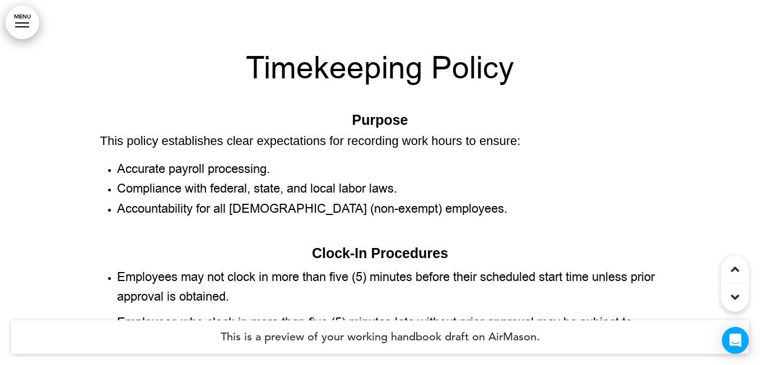 The height and width of the screenshot is (365, 760). Describe the element at coordinates (389, 333) in the screenshot. I see `p: Employees who clock in more than five (5) minutes late without prior approval may be subject to d...` at that location.